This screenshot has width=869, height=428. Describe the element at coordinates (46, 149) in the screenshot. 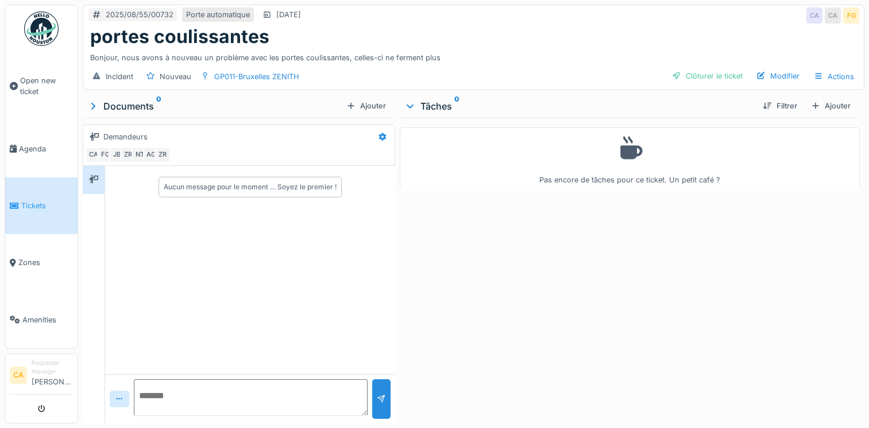

I see `span: Agenda` at that location.